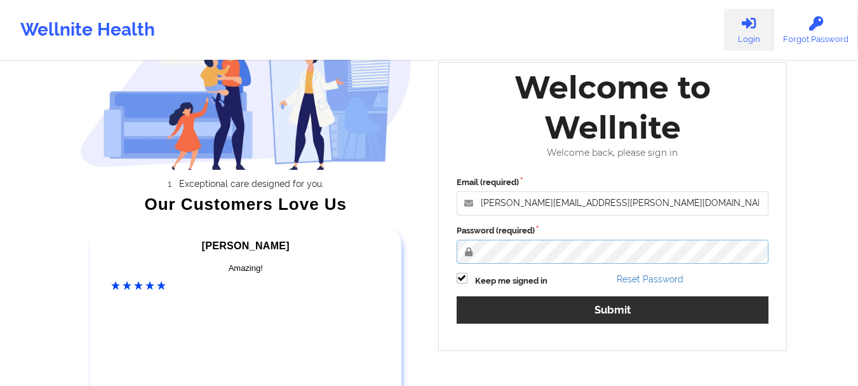 The width and height of the screenshot is (858, 386). I want to click on input: Email address, so click(613, 203).